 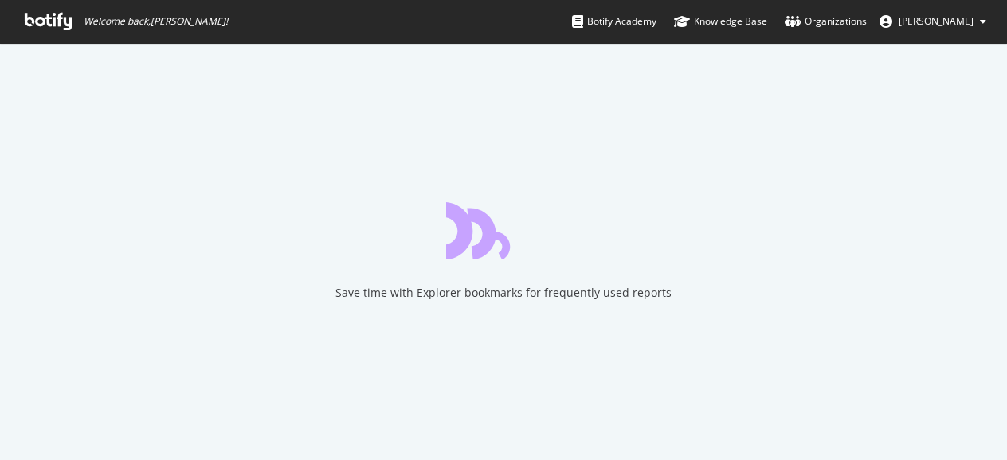 I want to click on span: Abhishek Hatle, so click(x=936, y=21).